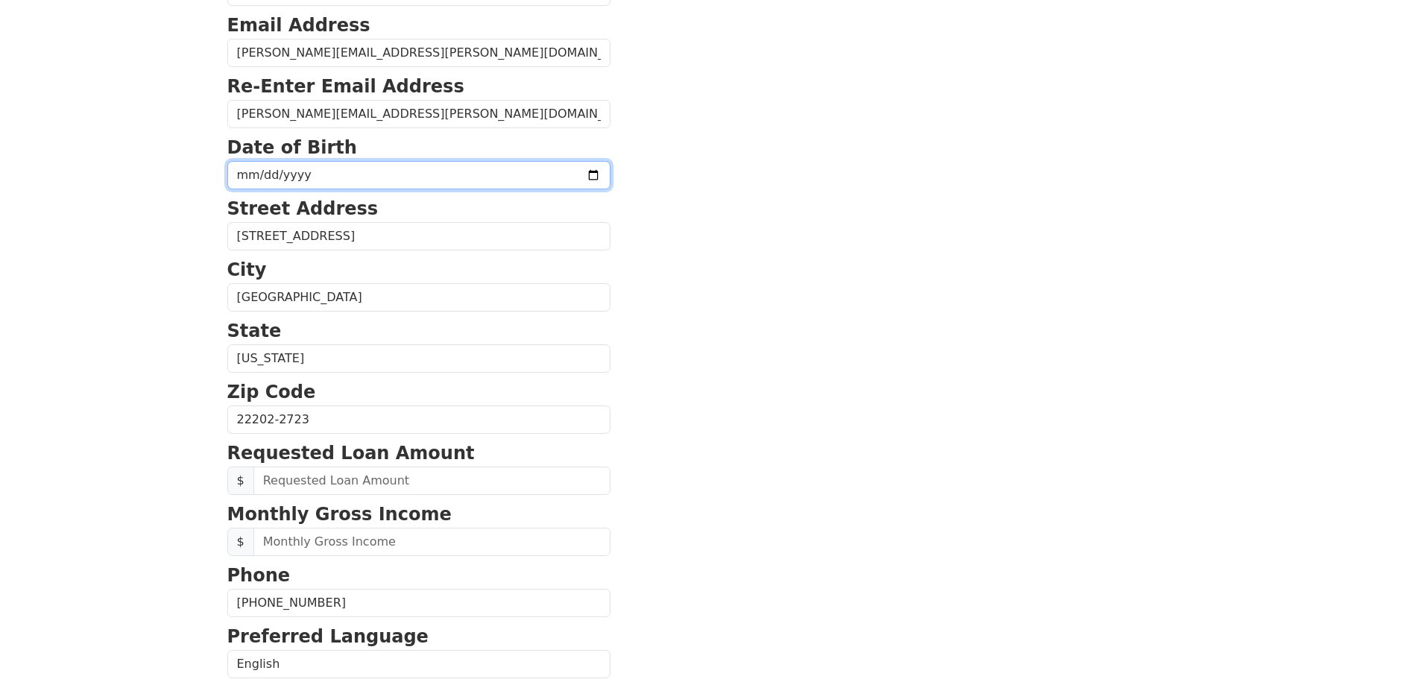 The width and height of the screenshot is (1420, 685). I want to click on input: Monthly Gross Income, so click(432, 542).